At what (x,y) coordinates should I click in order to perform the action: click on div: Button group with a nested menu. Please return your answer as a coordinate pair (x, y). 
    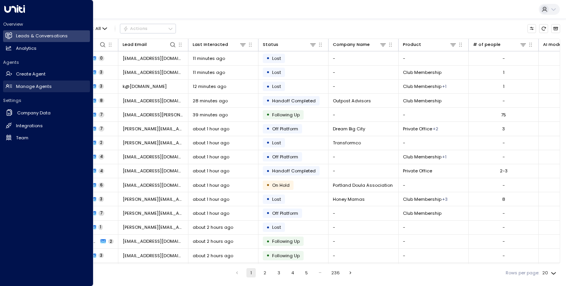
    Looking at the image, I should click on (148, 28).